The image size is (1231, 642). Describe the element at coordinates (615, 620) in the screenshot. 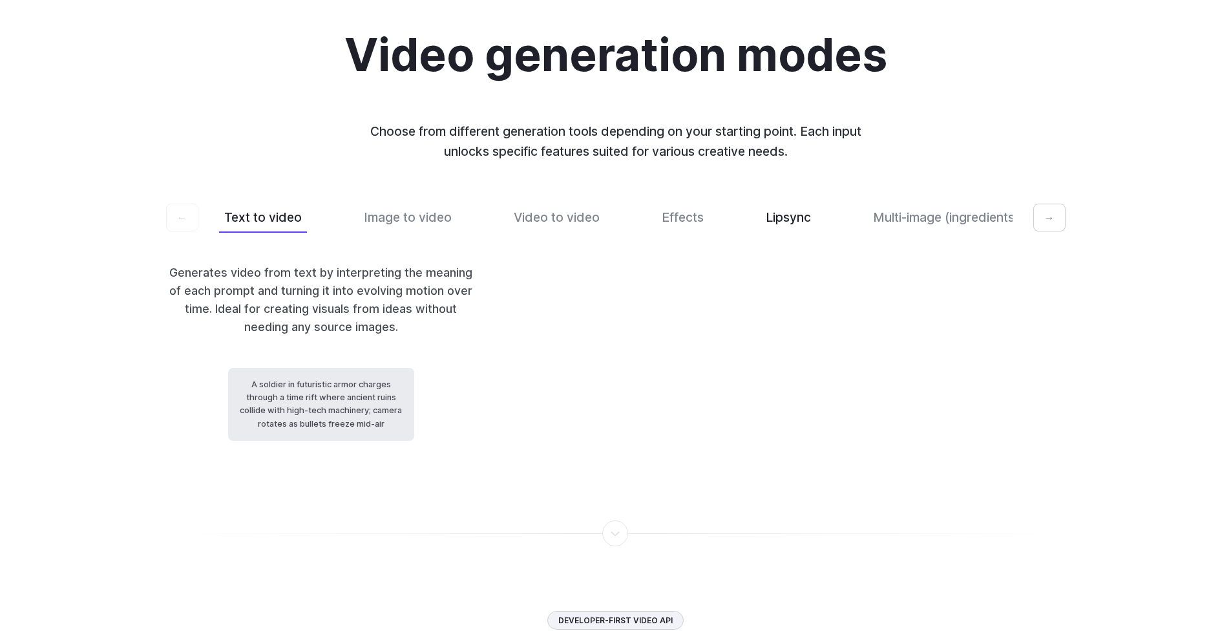

I see `div: Developer-first video API` at that location.